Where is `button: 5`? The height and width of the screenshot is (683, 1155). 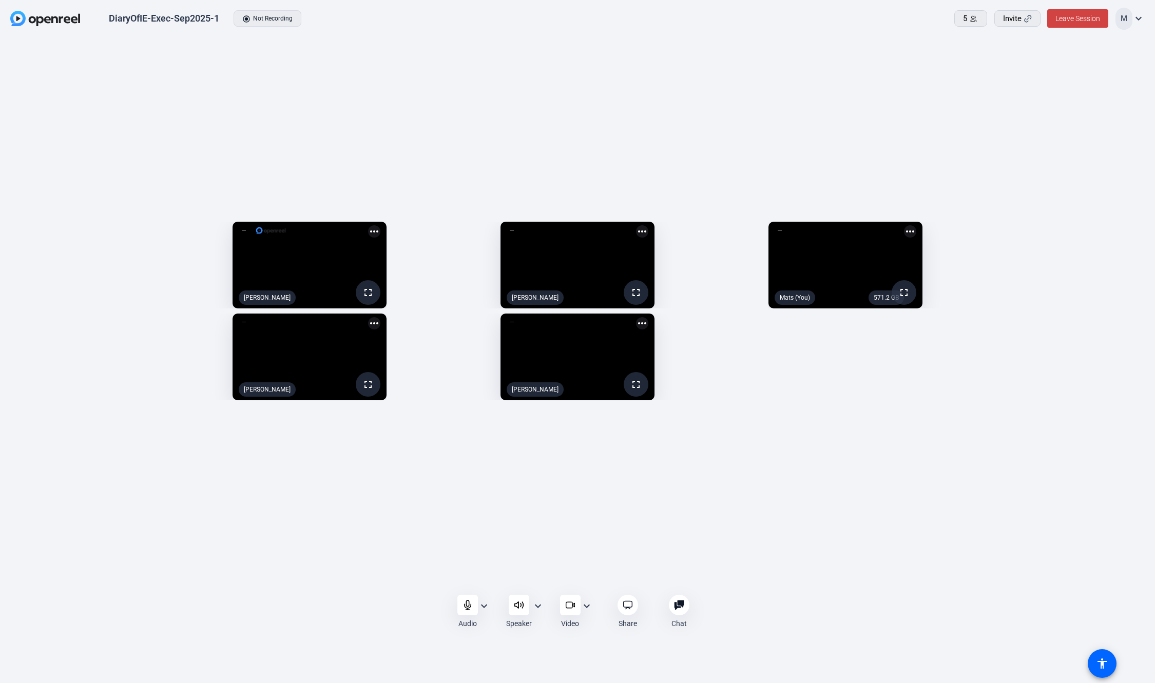
button: 5 is located at coordinates (971, 18).